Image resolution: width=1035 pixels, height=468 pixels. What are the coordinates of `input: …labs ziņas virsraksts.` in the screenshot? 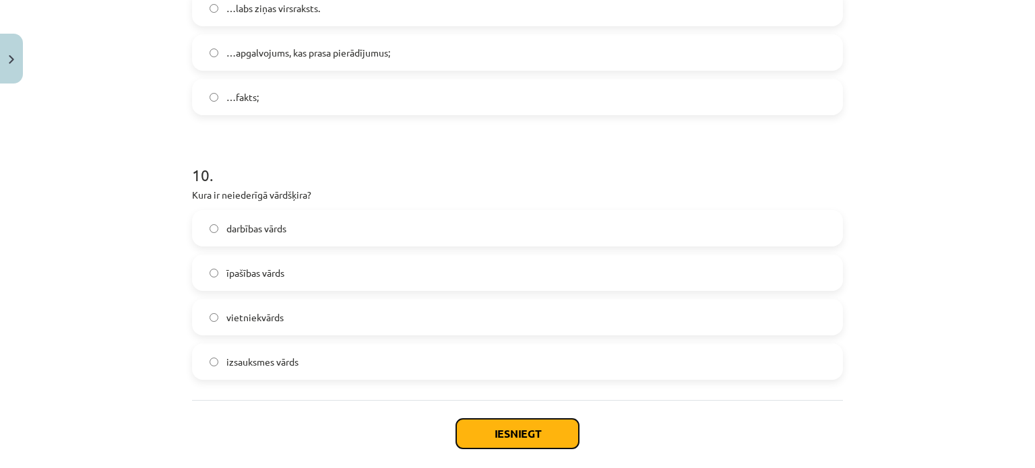 It's located at (214, 8).